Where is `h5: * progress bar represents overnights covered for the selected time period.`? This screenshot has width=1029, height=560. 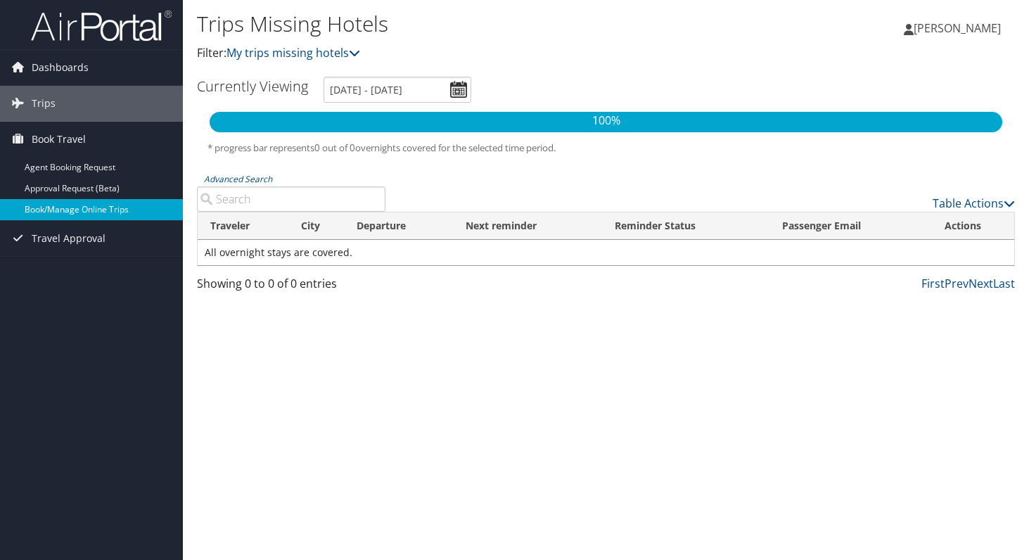 h5: * progress bar represents overnights covered for the selected time period. is located at coordinates (605, 148).